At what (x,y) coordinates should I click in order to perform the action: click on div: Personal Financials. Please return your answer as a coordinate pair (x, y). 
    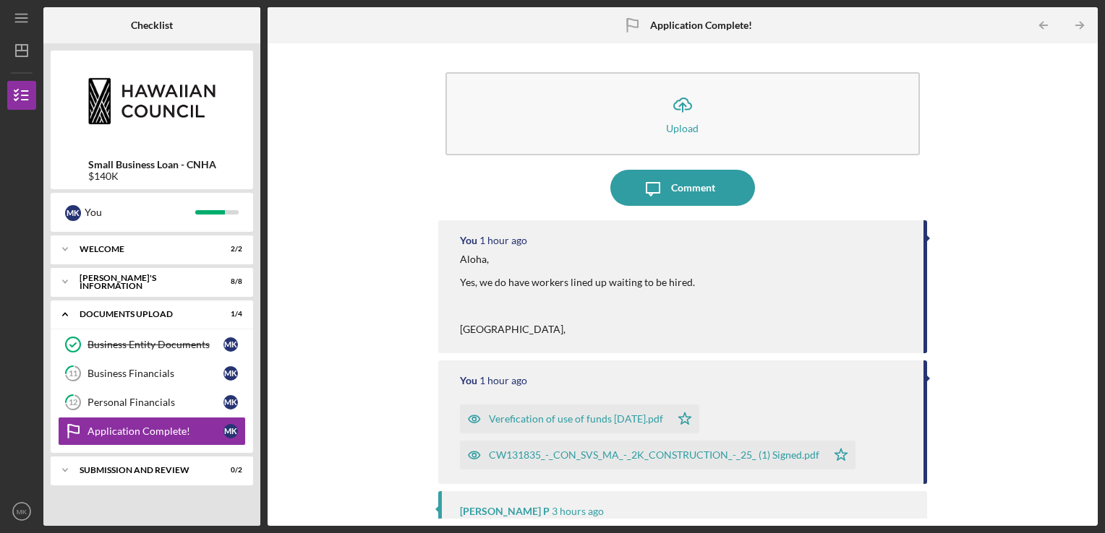
    Looking at the image, I should click on (155, 403).